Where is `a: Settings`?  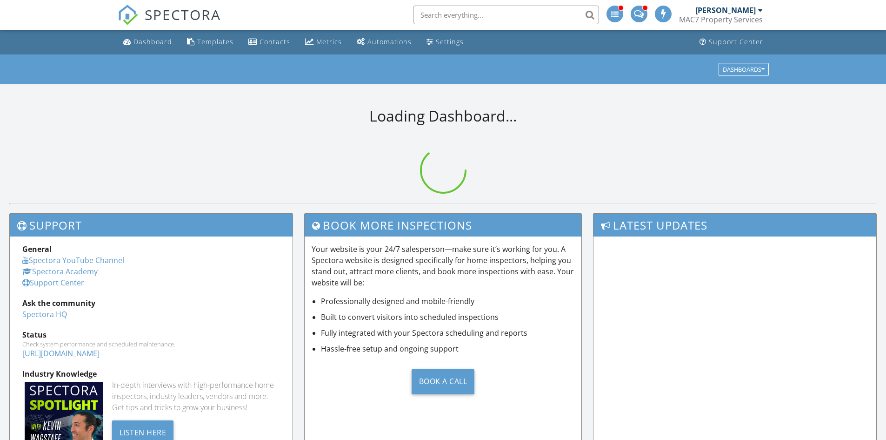 a: Settings is located at coordinates (445, 42).